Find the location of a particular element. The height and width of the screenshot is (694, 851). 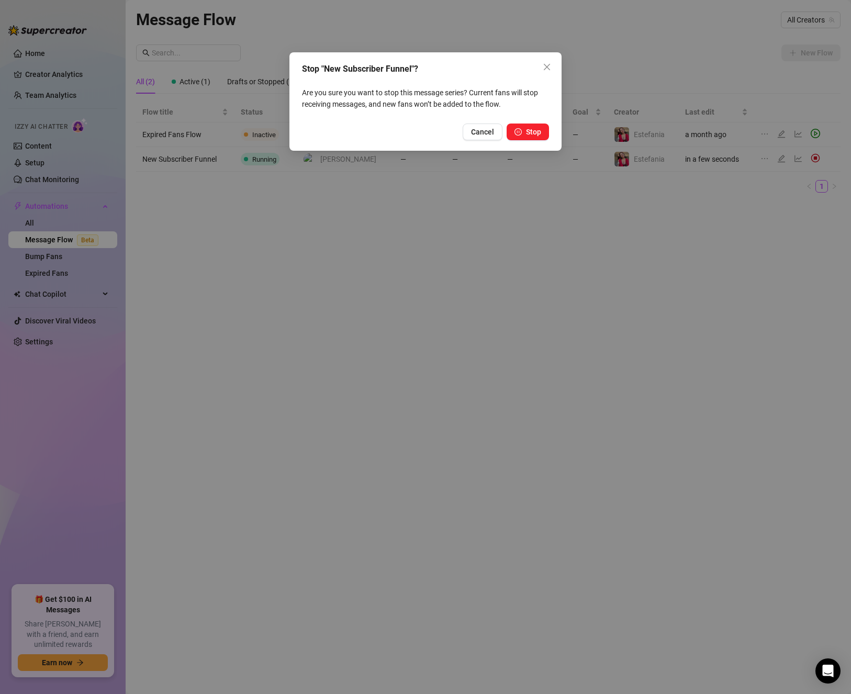

span: pause-circle is located at coordinates (518, 132).